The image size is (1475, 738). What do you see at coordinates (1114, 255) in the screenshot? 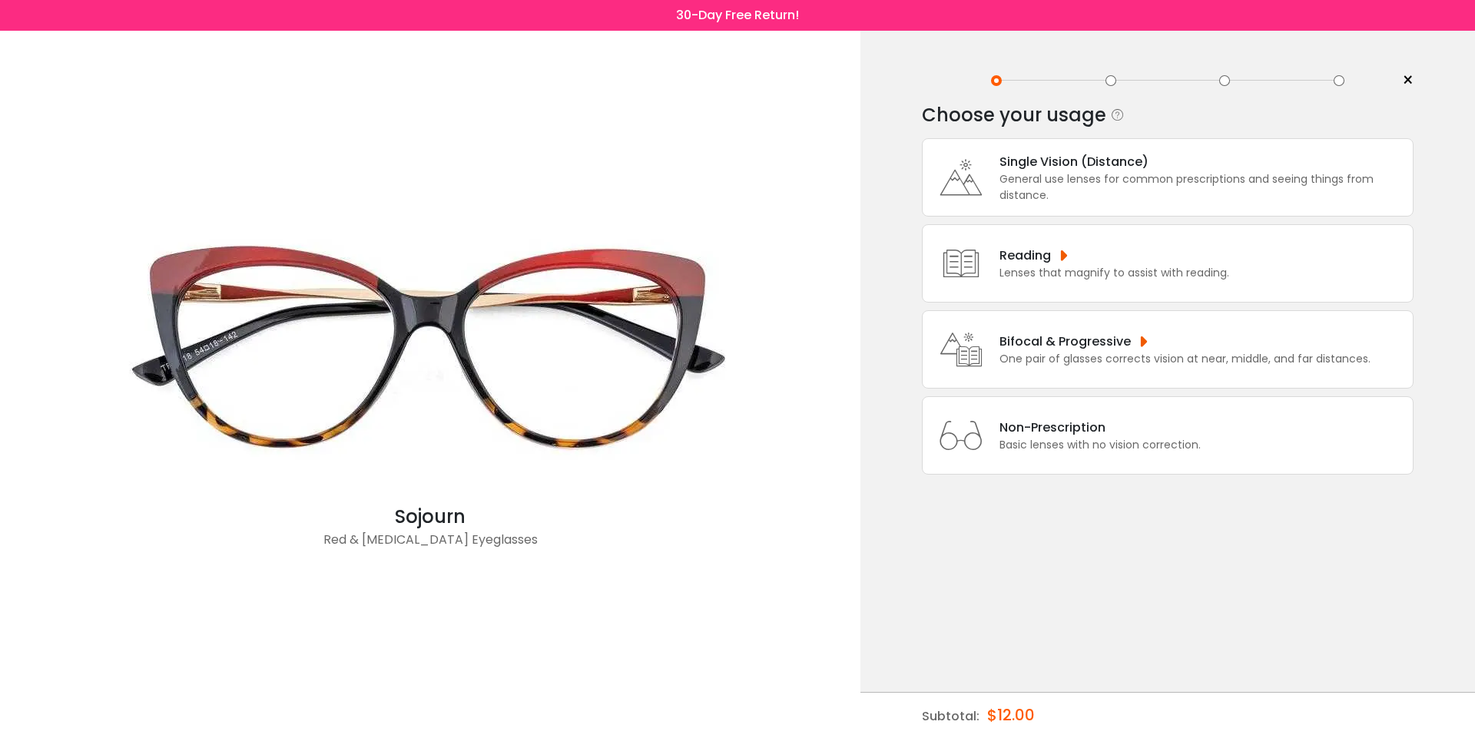
I see `div: Reading` at bounding box center [1114, 255].